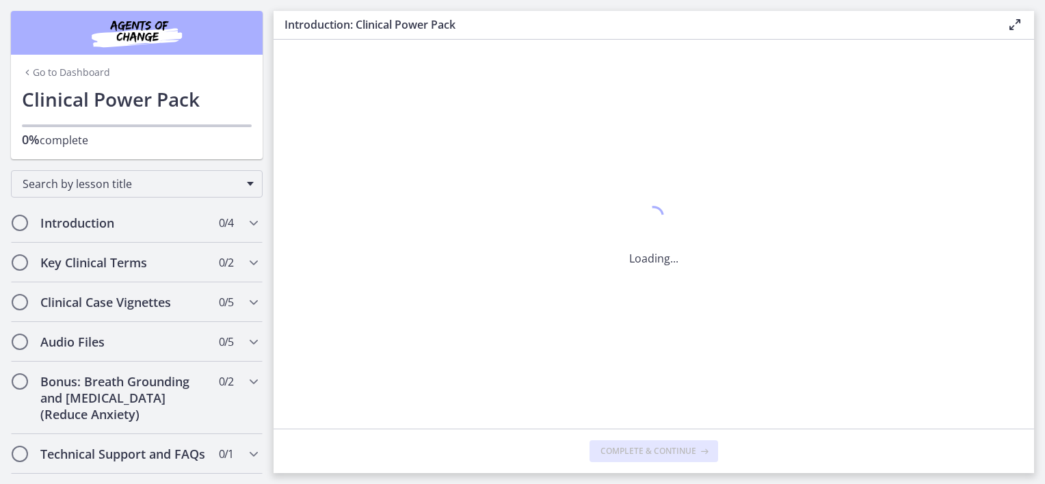  I want to click on h2: Technical Support and FAQs, so click(124, 454).